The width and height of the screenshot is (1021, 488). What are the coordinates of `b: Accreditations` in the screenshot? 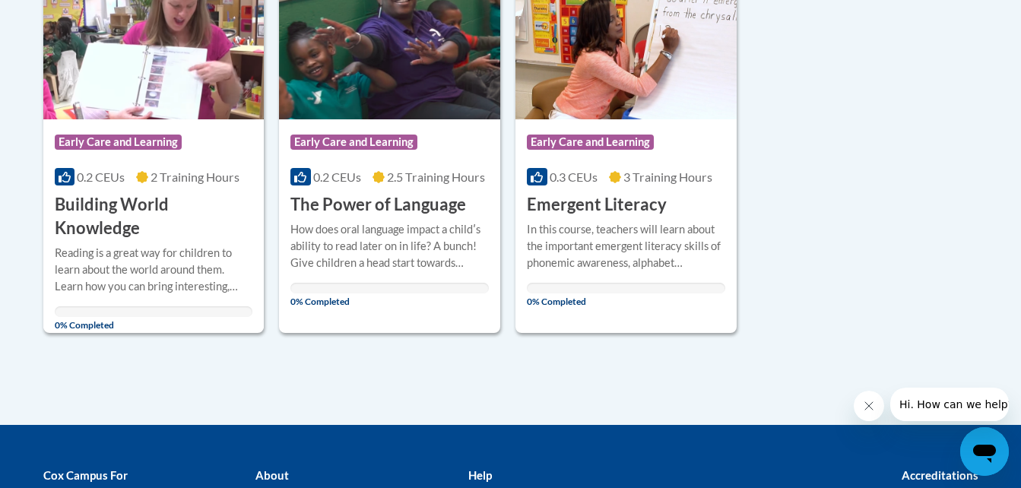 It's located at (940, 475).